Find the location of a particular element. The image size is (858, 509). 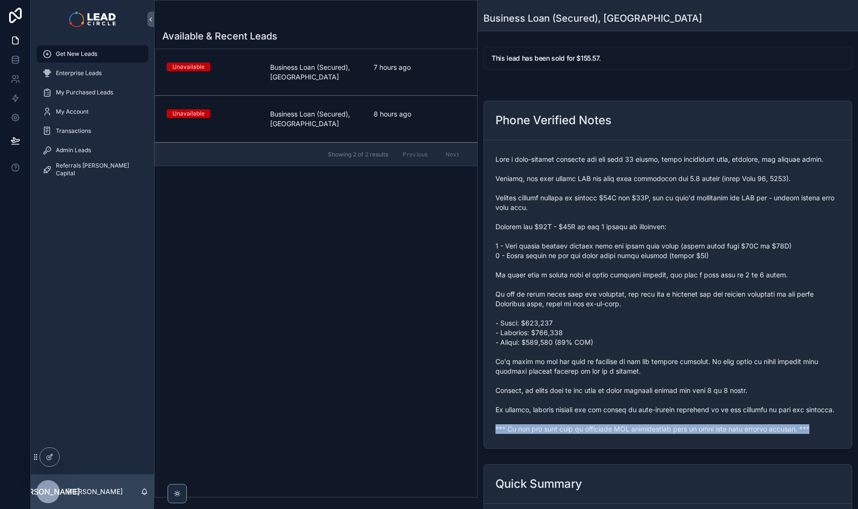

span: Get New Leads is located at coordinates (77, 54).